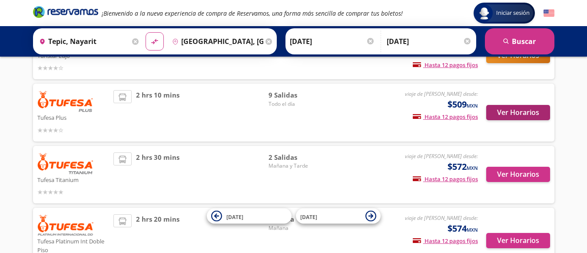 Image resolution: width=587 pixels, height=253 pixels. What do you see at coordinates (216, 41) in the screenshot?
I see `input: Buscar Destino` at bounding box center [216, 41].